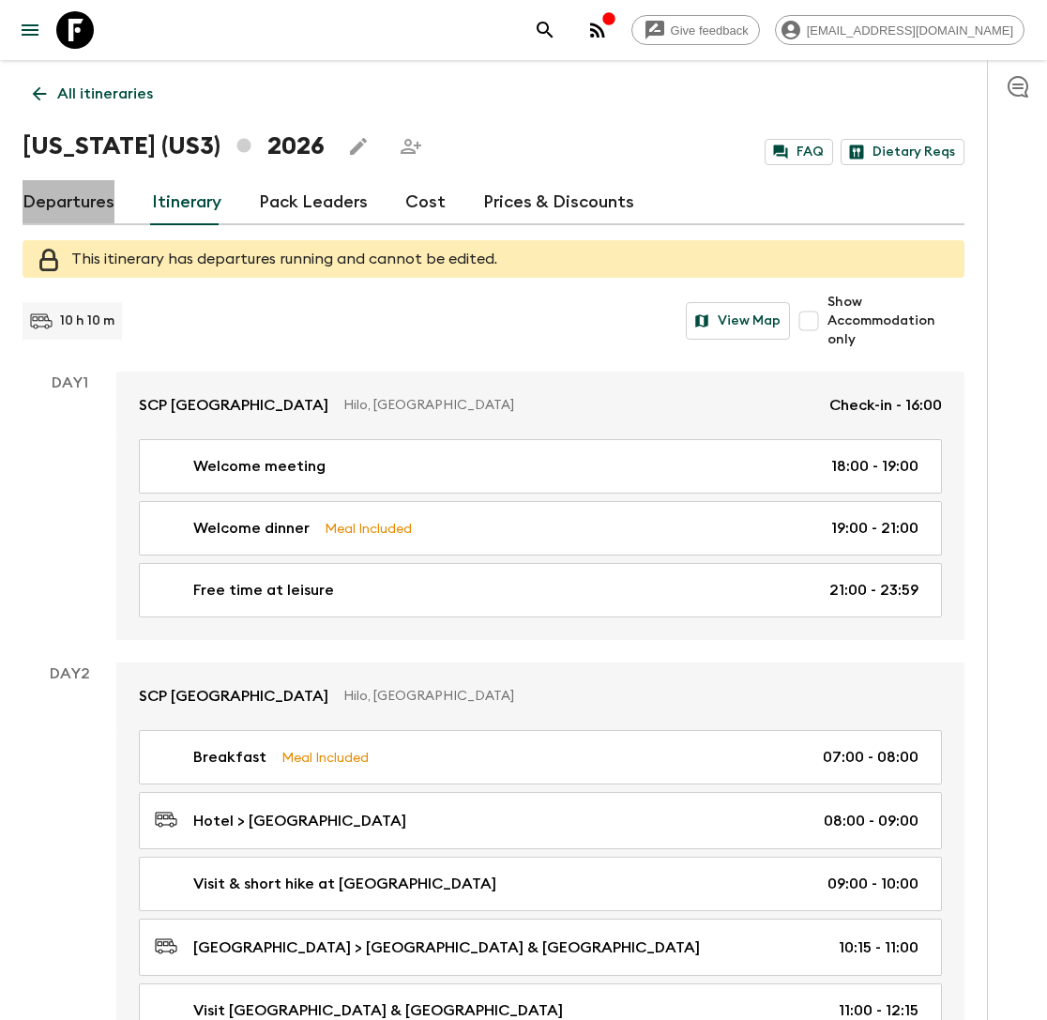 The height and width of the screenshot is (1020, 1047). Describe the element at coordinates (903, 152) in the screenshot. I see `a: Dietary Reqs` at that location.